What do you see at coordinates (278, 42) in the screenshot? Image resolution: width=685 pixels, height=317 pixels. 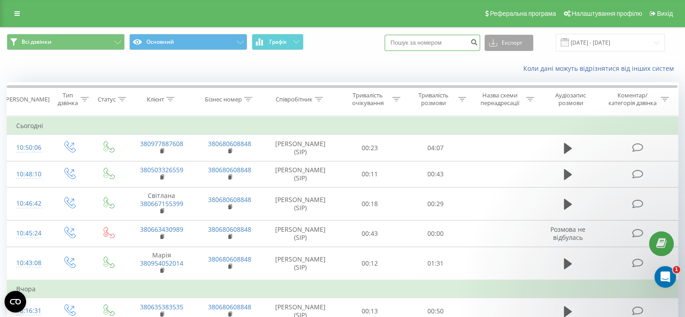 I see `button: Графік` at bounding box center [278, 42].